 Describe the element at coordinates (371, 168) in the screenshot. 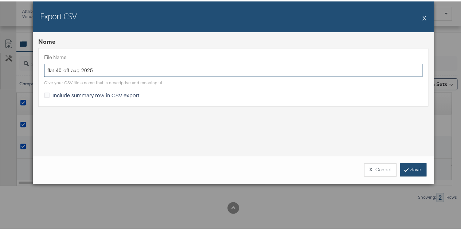

I see `strong: X` at that location.